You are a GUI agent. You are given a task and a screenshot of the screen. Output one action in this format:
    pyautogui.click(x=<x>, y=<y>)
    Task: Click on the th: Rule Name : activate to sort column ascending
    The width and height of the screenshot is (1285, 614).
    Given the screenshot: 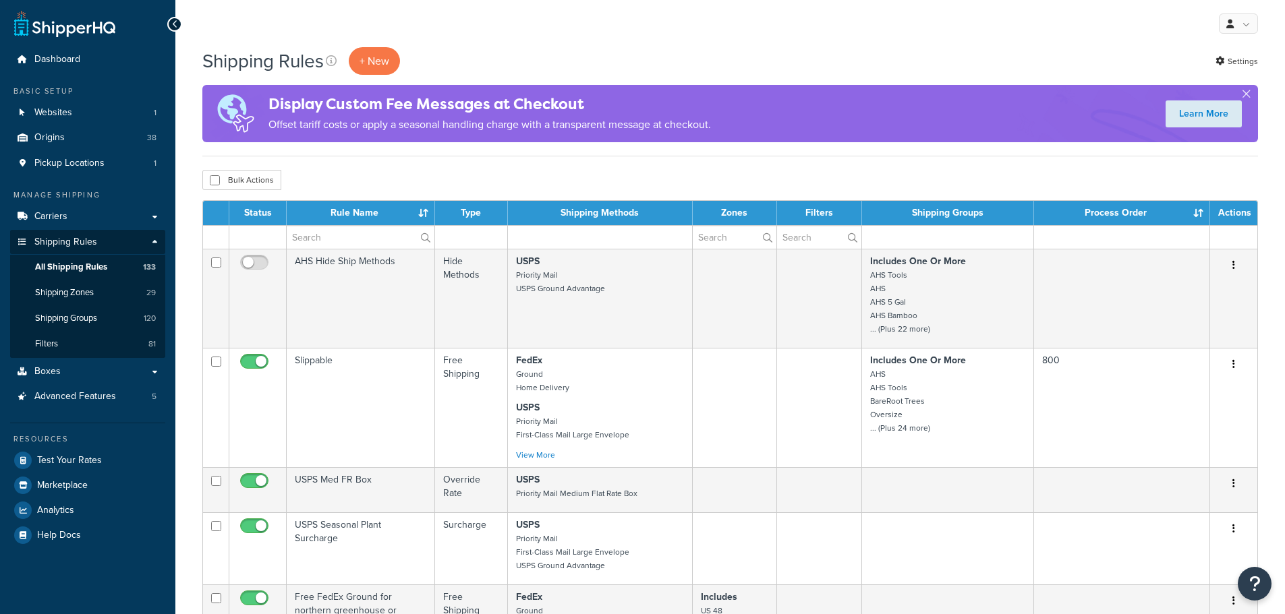 What is the action you would take?
    pyautogui.click(x=361, y=213)
    